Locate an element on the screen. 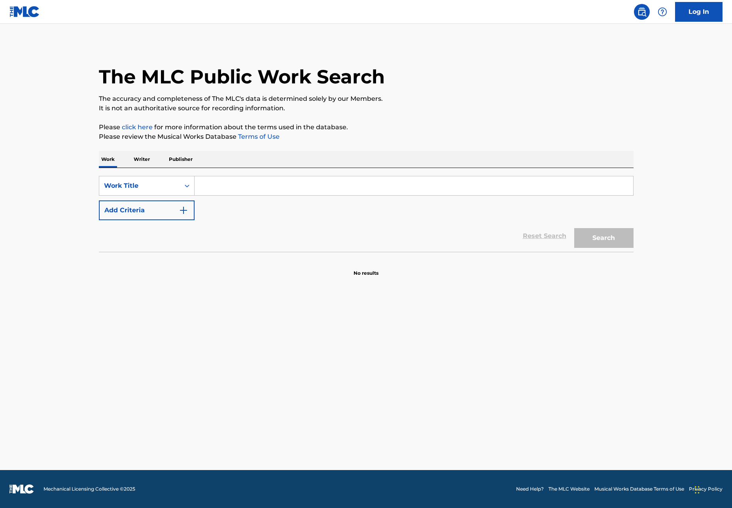 The image size is (732, 508). p: Please review the Musical Works Database is located at coordinates (366, 137).